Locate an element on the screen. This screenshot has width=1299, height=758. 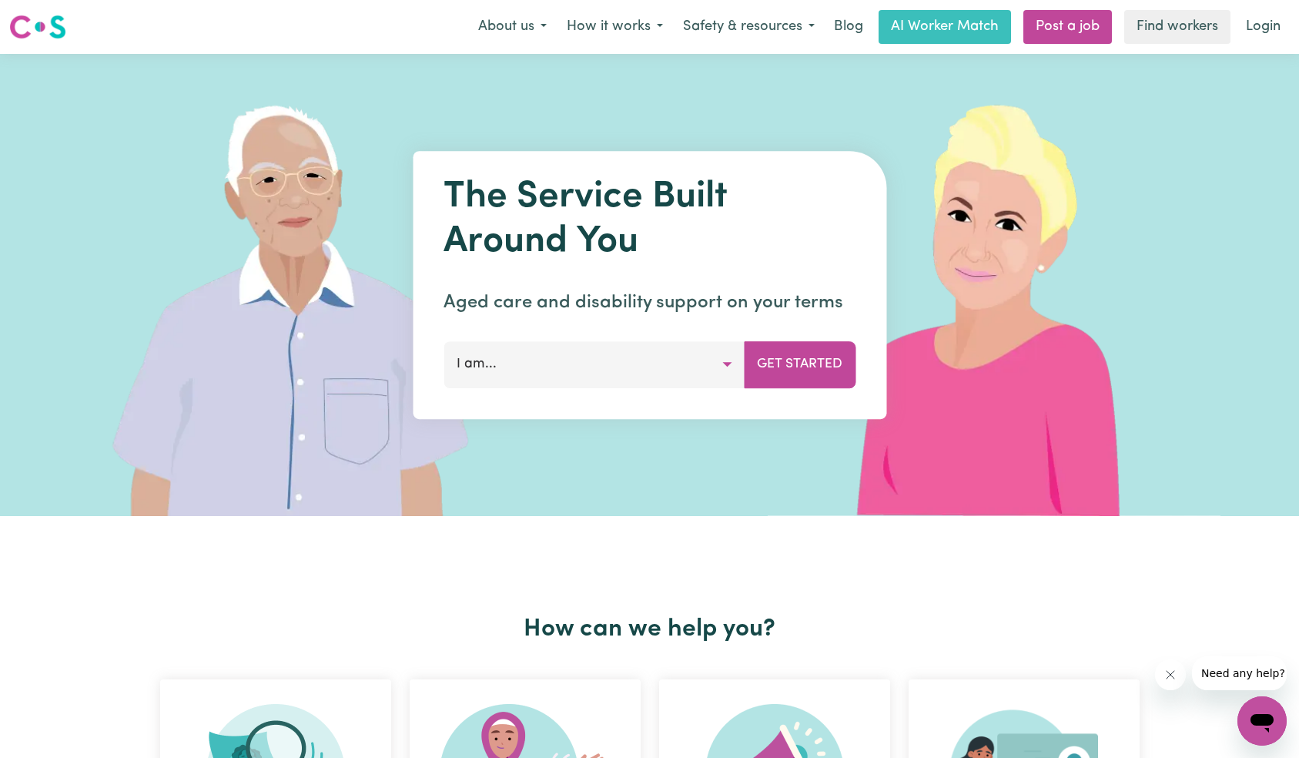
a: Post a job is located at coordinates (1067, 27).